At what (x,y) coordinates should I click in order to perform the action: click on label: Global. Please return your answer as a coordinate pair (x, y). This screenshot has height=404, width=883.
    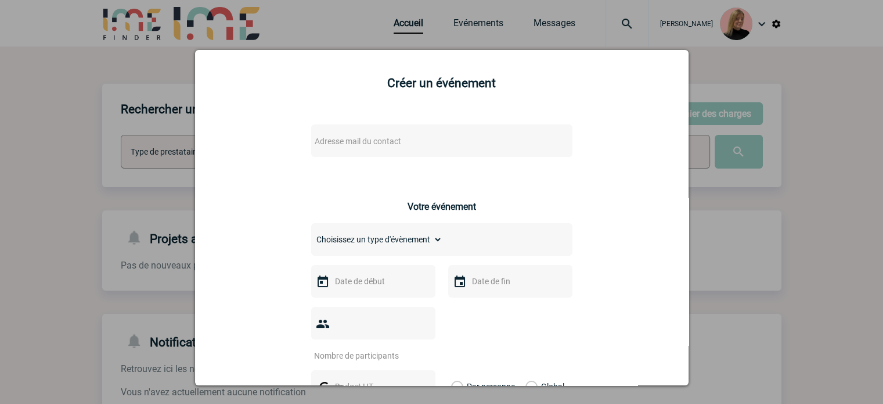
    Looking at the image, I should click on (529, 386).